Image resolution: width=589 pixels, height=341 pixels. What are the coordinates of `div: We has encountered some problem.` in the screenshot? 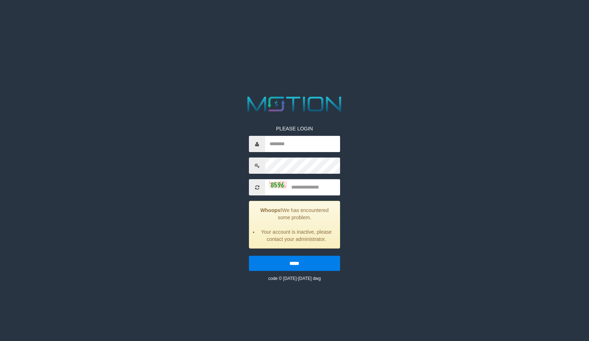 It's located at (294, 225).